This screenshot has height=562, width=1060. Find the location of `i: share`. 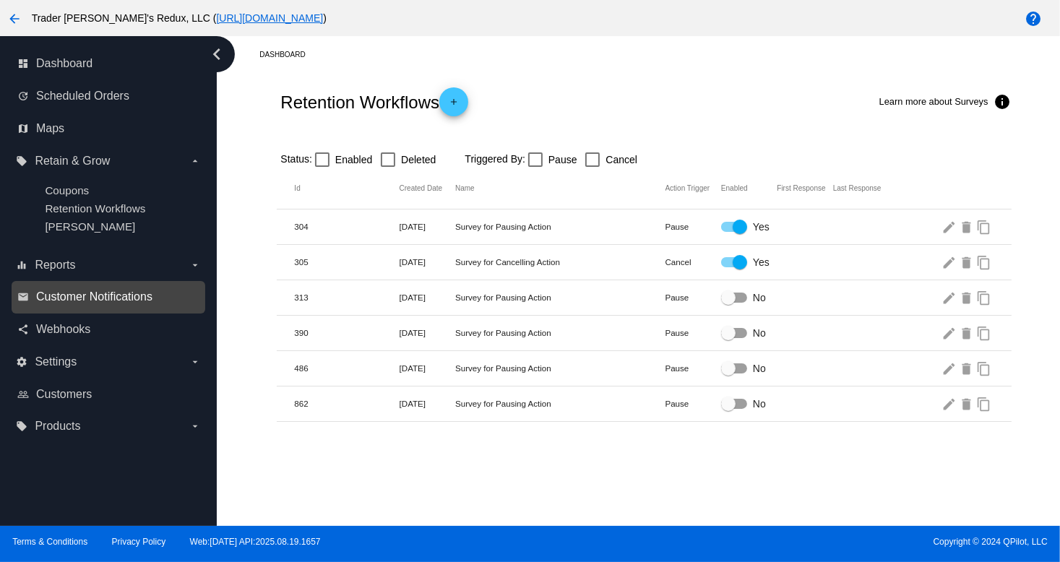

i: share is located at coordinates (23, 330).